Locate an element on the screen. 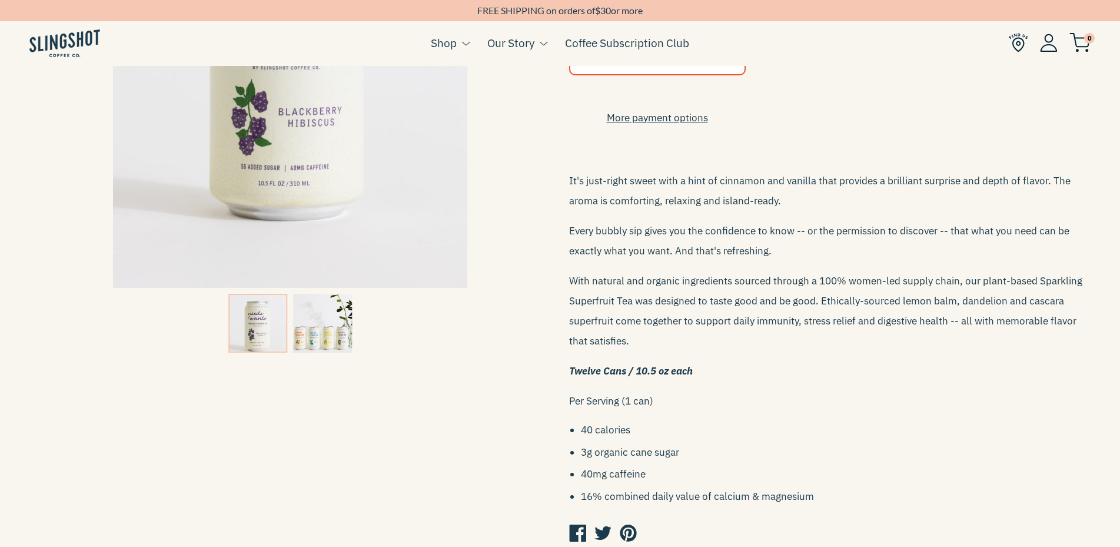  span: 40 calories is located at coordinates (605, 429).